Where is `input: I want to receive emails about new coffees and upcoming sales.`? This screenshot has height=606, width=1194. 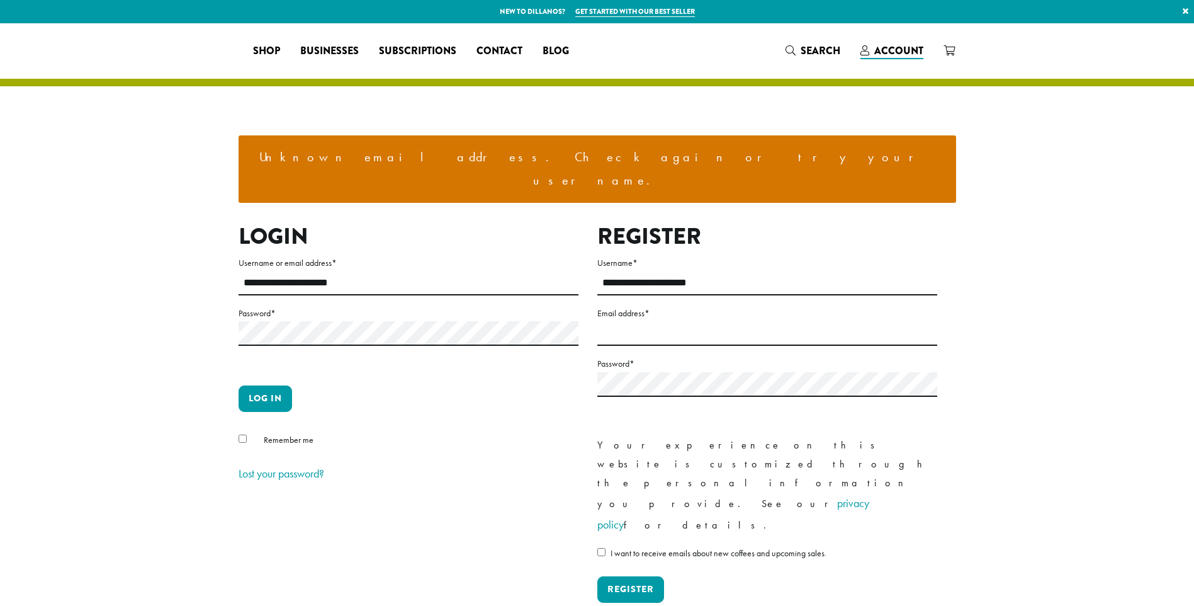 input: I want to receive emails about new coffees and upcoming sales. is located at coordinates (601, 552).